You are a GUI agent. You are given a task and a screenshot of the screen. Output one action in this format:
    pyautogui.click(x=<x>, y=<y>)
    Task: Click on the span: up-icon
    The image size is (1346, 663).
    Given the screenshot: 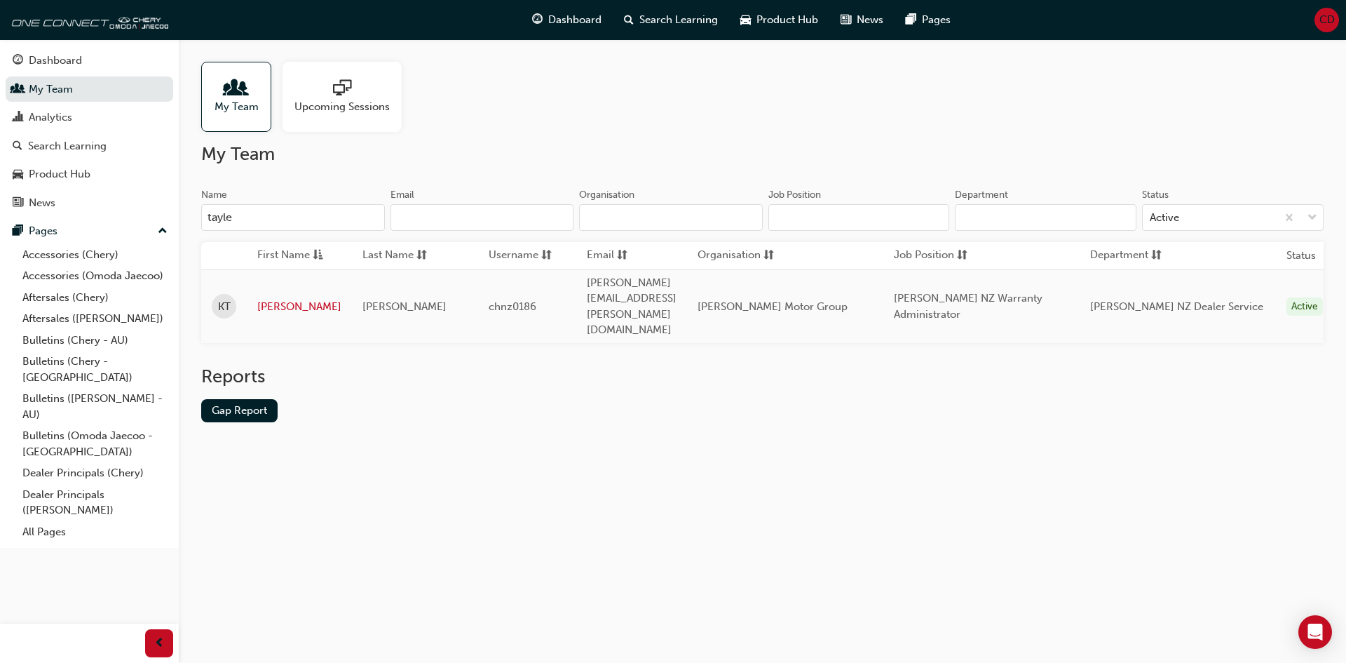 What is the action you would take?
    pyautogui.click(x=163, y=231)
    